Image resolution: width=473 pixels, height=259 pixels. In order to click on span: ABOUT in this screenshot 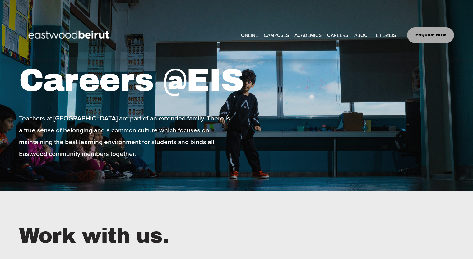, I will do `click(362, 35)`.